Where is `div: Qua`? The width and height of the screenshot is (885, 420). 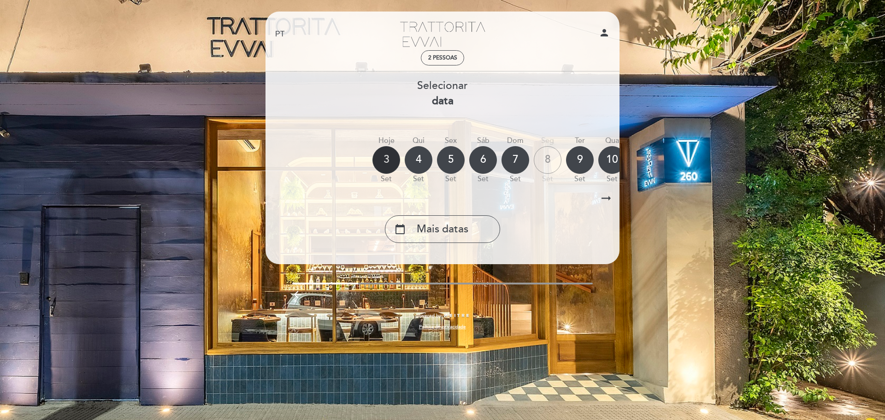 div: Qua is located at coordinates (612, 141).